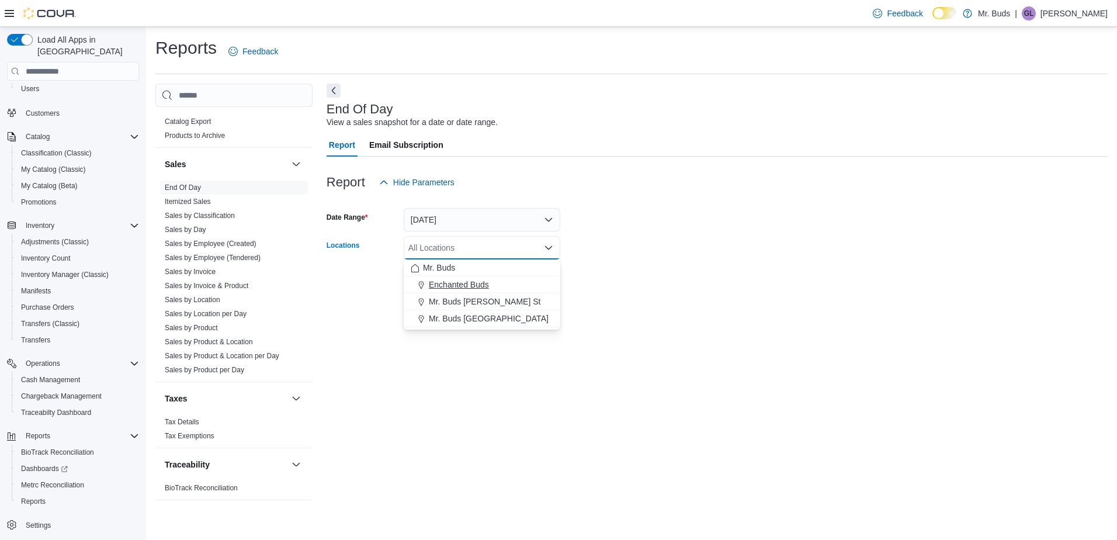 Image resolution: width=1117 pixels, height=540 pixels. I want to click on a: Catalog Export, so click(188, 122).